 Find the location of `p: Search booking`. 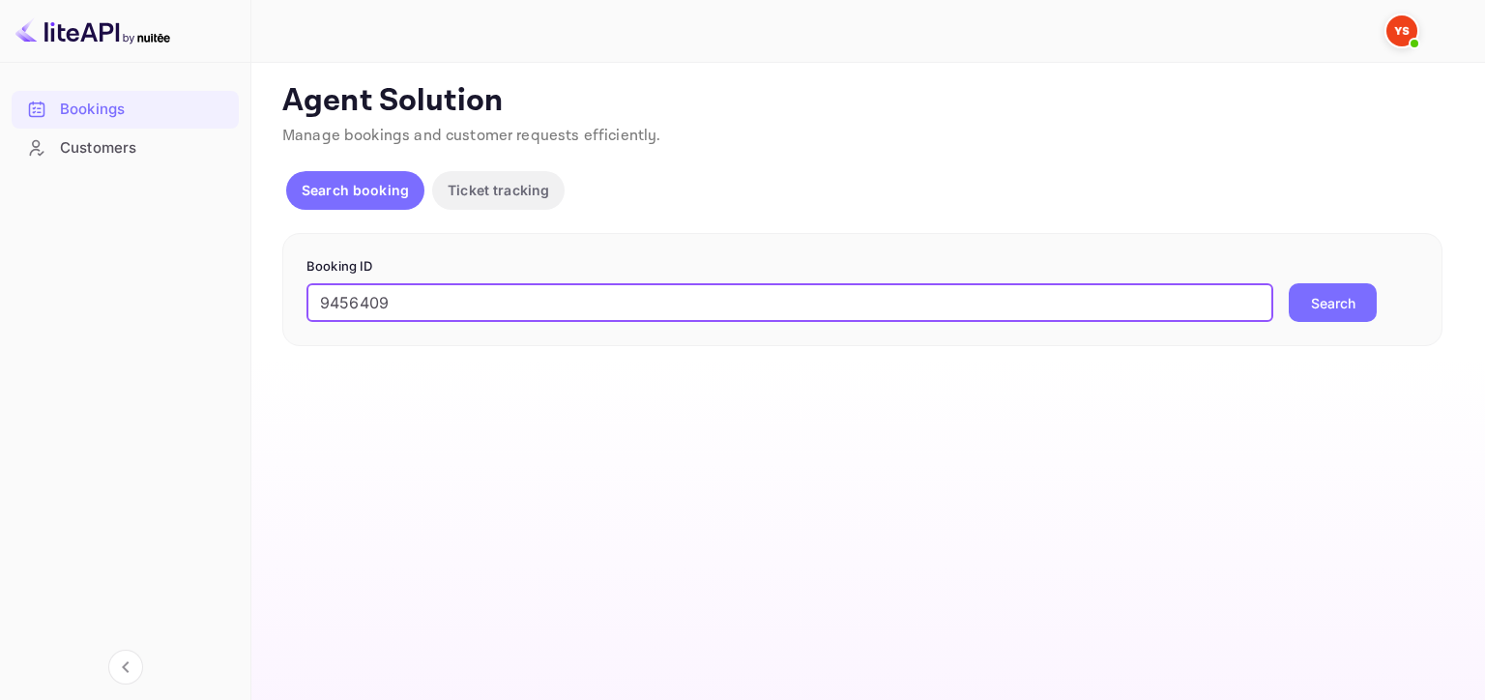

p: Search booking is located at coordinates (355, 189).